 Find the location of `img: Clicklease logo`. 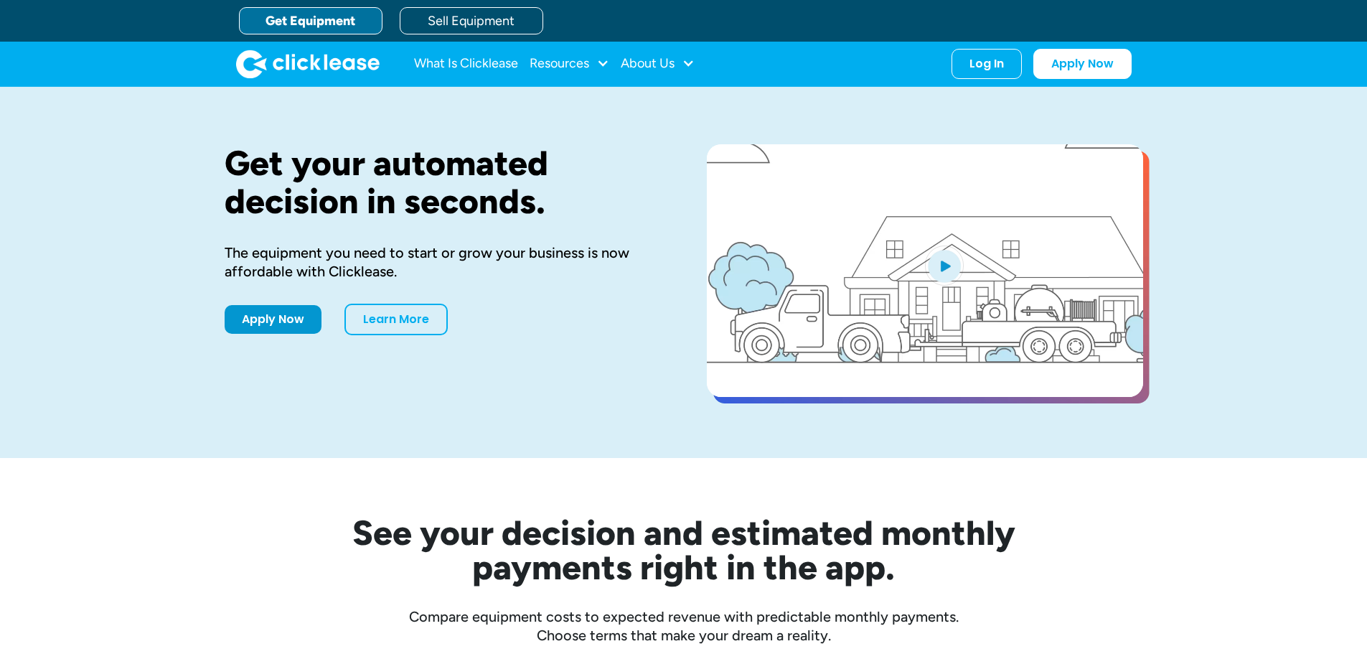

img: Clicklease logo is located at coordinates (308, 64).